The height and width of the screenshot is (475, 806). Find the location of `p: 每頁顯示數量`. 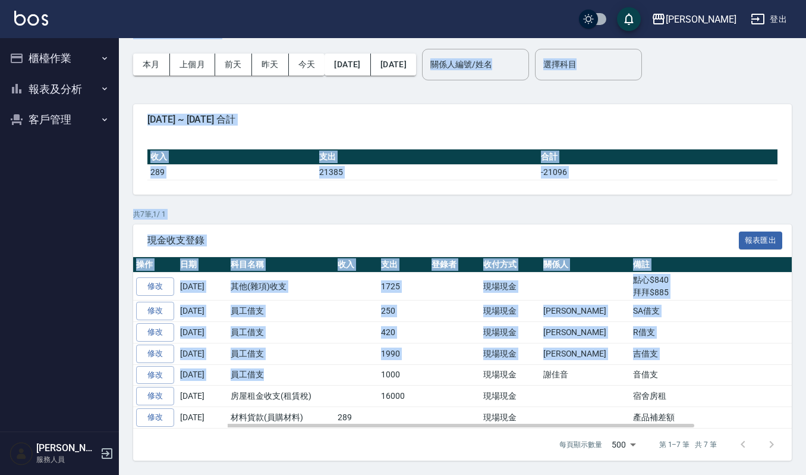

p: 每頁顯示數量 is located at coordinates (581, 444).